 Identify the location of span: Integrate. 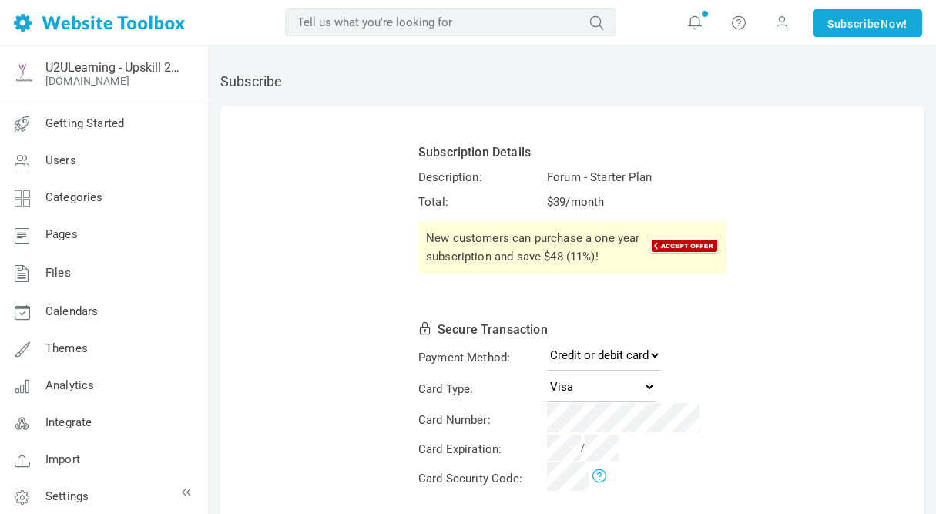
(69, 422).